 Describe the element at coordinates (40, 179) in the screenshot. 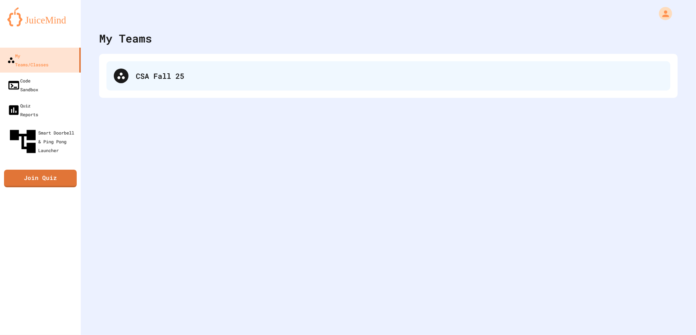

I see `a: Join Quiz` at that location.